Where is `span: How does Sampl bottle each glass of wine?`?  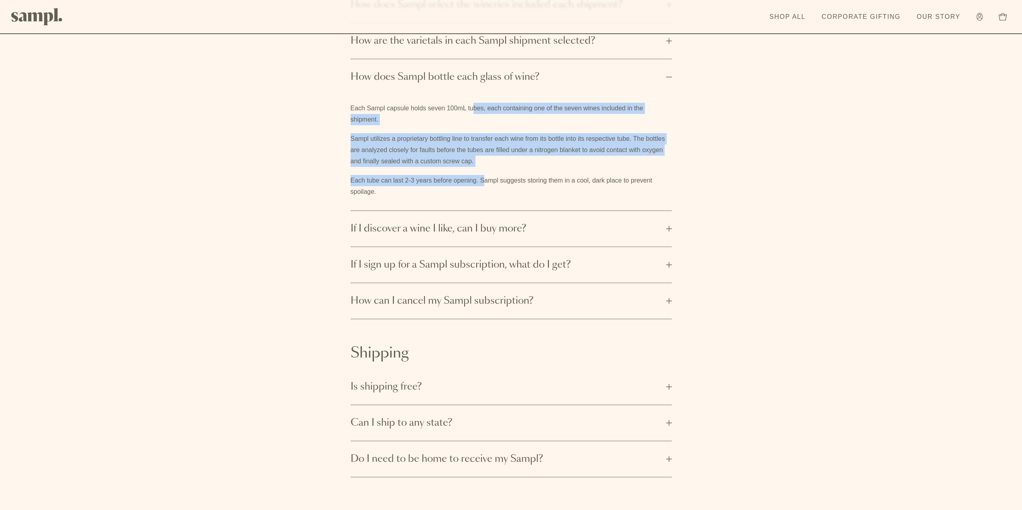 span: How does Sampl bottle each glass of wine? is located at coordinates (506, 77).